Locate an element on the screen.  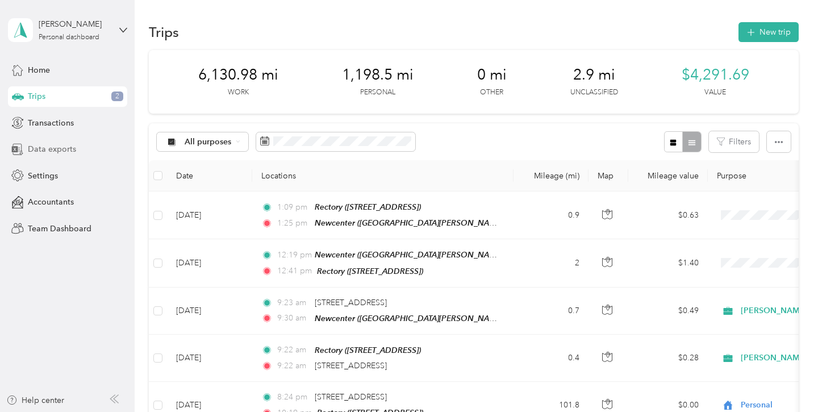
span: Team Dashboard is located at coordinates (60, 228).